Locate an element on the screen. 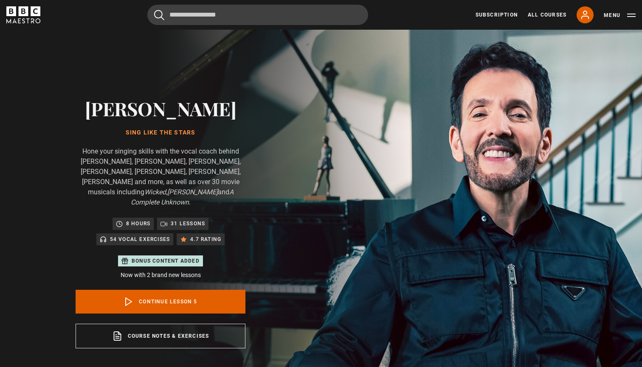 The height and width of the screenshot is (367, 642). p: Bonus content added is located at coordinates (166, 261).